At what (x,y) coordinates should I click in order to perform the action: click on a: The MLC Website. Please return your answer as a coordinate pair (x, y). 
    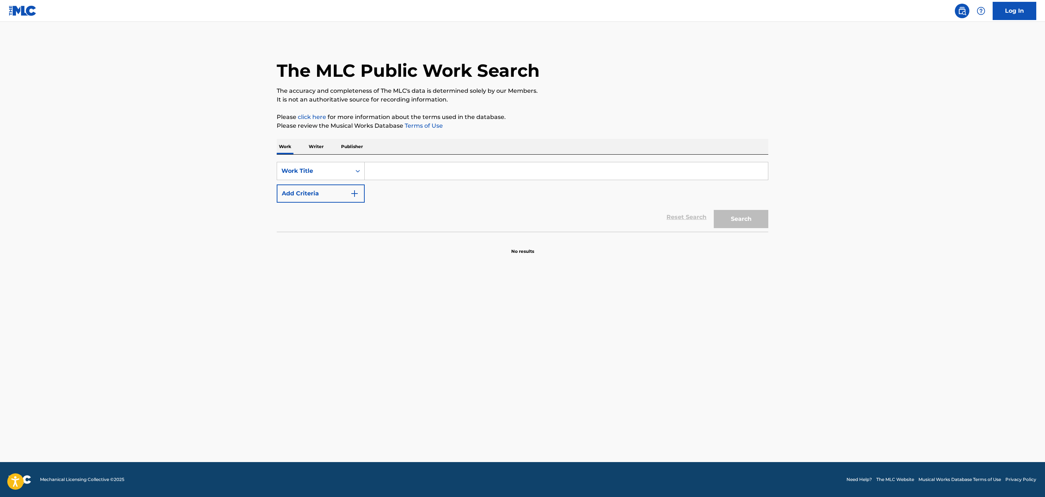
    Looking at the image, I should click on (895, 479).